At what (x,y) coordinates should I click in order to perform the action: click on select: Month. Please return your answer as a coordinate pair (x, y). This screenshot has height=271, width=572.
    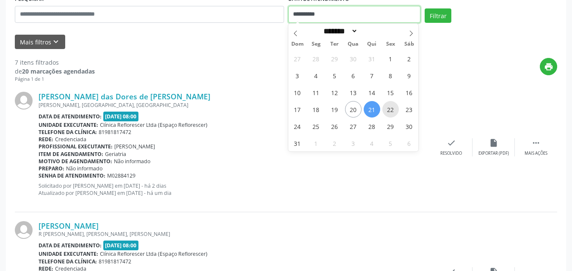
    Looking at the image, I should click on (339, 31).